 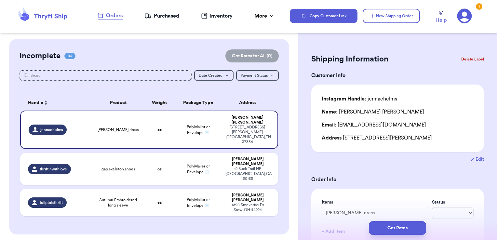 What do you see at coordinates (398, 76) in the screenshot?
I see `h3: Customer Info` at bounding box center [398, 76].